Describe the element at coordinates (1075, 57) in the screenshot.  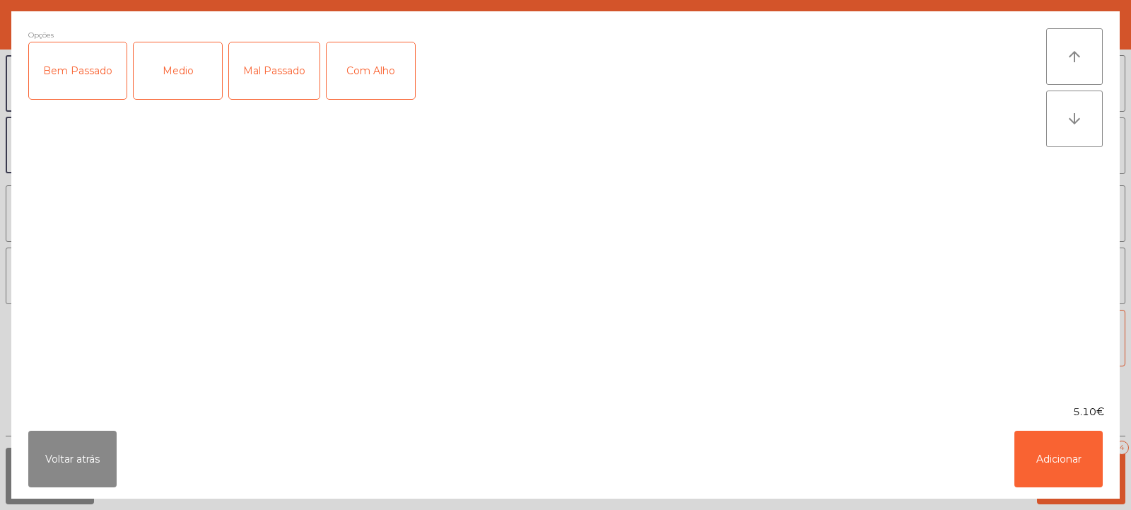
I see `i: arrow_upward` at that location.